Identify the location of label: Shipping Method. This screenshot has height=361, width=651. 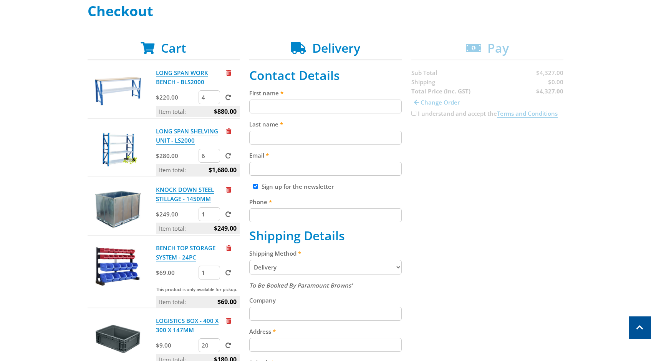
(325, 253).